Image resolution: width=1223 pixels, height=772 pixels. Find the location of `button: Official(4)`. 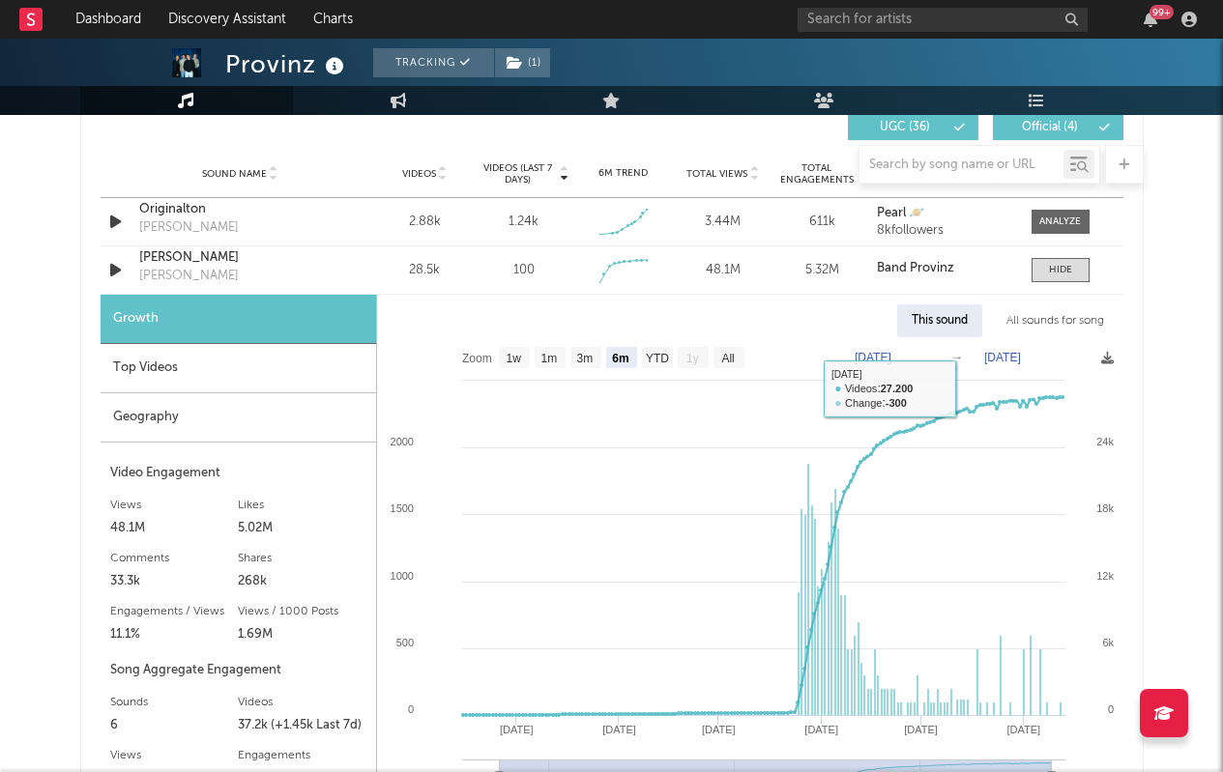

button: Official(4) is located at coordinates (1058, 128).